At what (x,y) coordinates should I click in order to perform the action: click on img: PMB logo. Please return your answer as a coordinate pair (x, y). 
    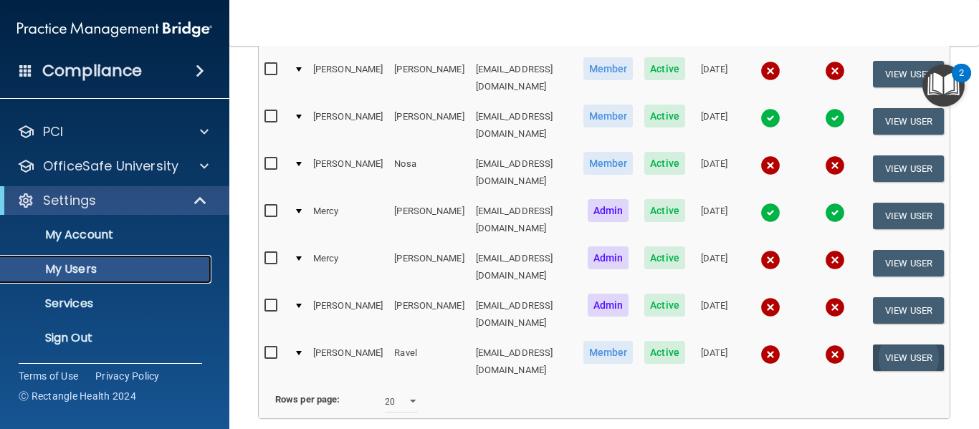
    Looking at the image, I should click on (115, 29).